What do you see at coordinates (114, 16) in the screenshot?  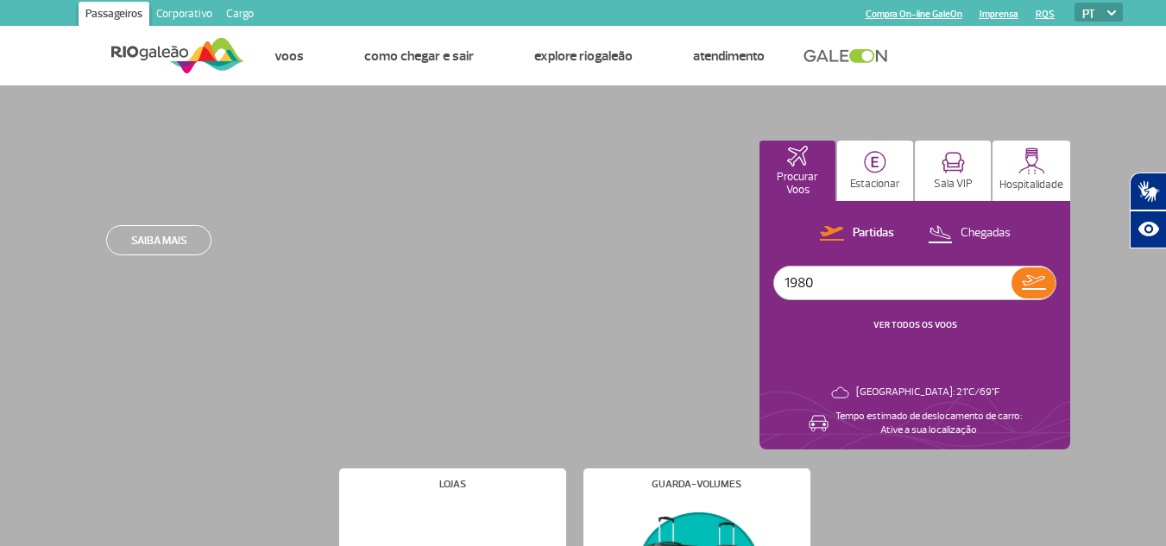 I see `a: Passageiros` at bounding box center [114, 16].